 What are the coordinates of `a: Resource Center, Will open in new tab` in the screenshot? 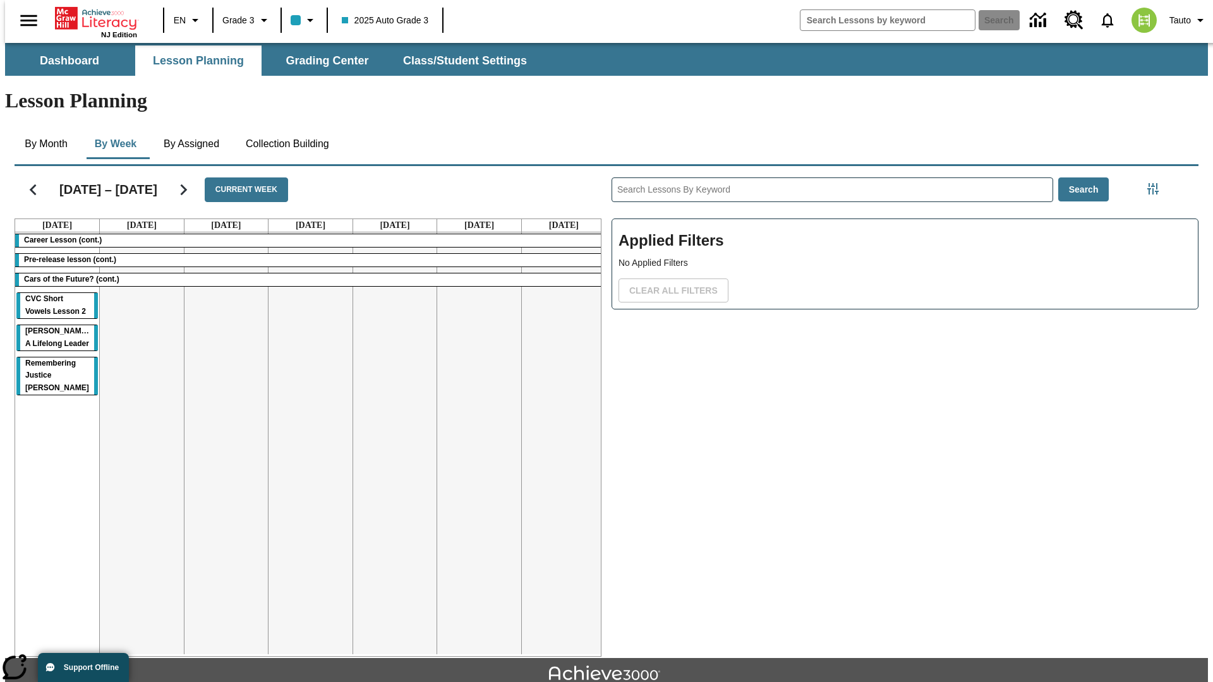 It's located at (1074, 20).